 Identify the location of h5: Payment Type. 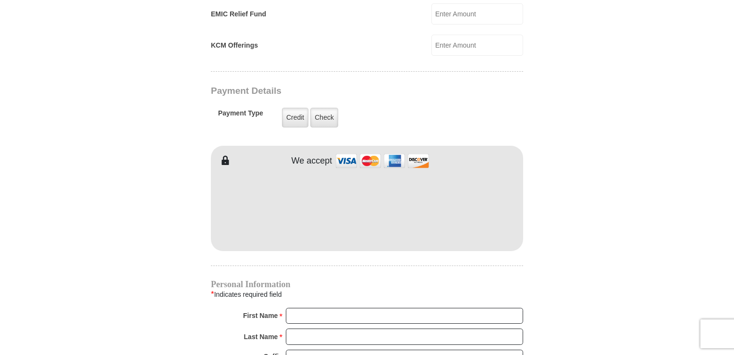
(241, 115).